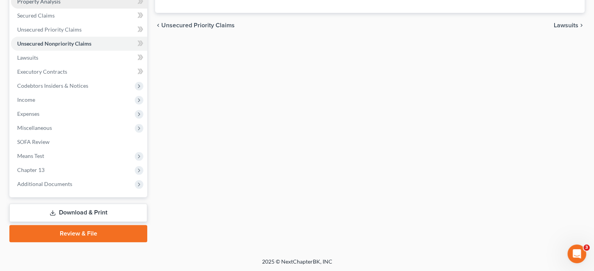 This screenshot has width=594, height=271. Describe the element at coordinates (42, 71) in the screenshot. I see `span: Executory Contracts` at that location.